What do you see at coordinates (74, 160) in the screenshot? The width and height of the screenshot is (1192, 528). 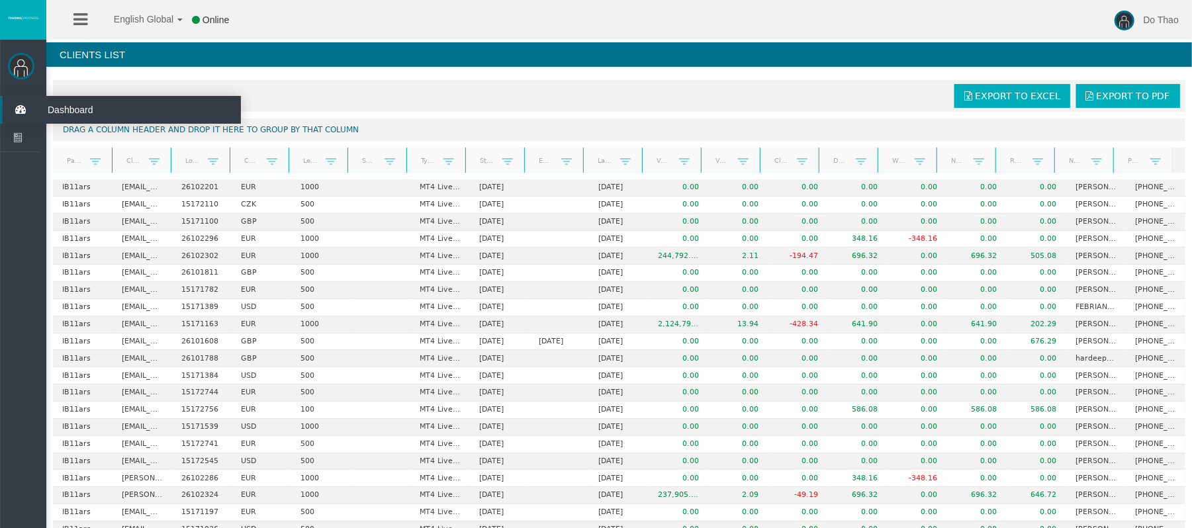 I see `a: Partner code` at bounding box center [74, 160].